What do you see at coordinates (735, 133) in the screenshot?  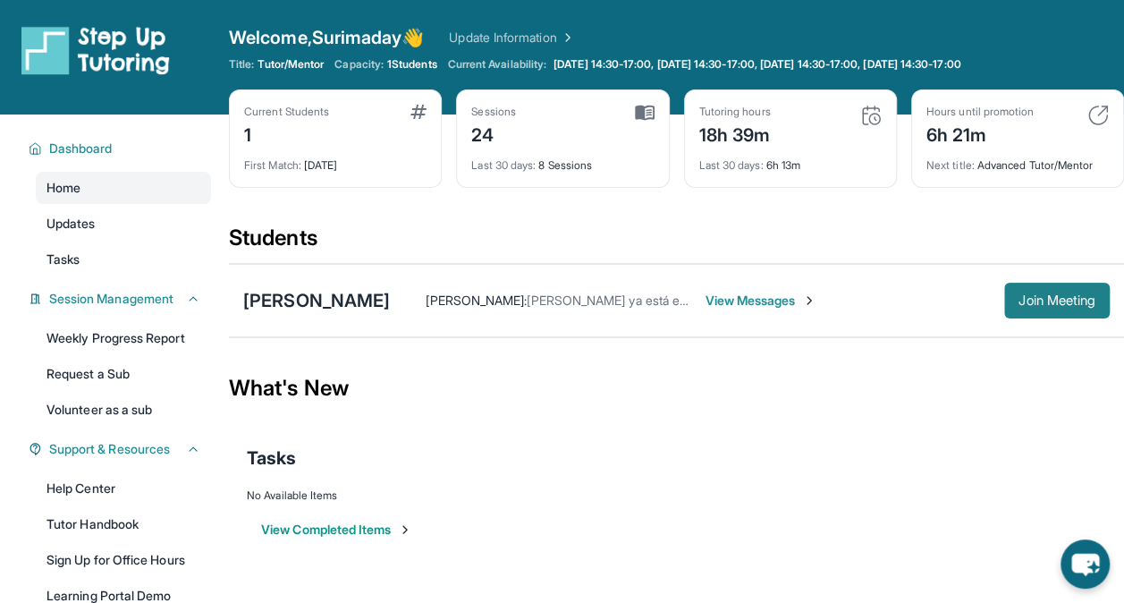 I see `div: 18h 39m` at bounding box center [735, 133].